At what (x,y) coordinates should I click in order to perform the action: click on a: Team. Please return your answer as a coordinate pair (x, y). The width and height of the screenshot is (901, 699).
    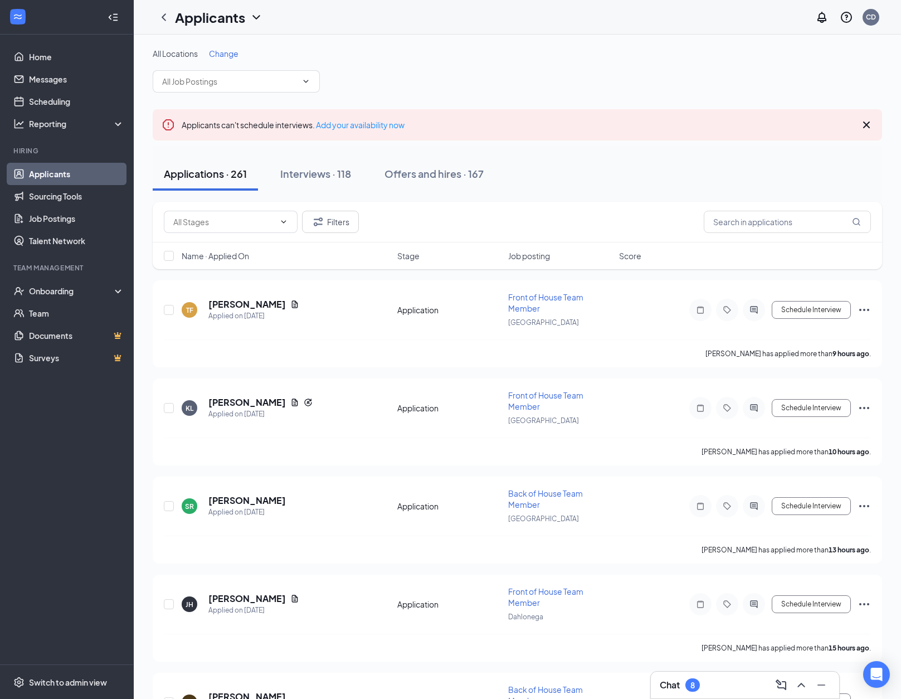
    Looking at the image, I should click on (76, 313).